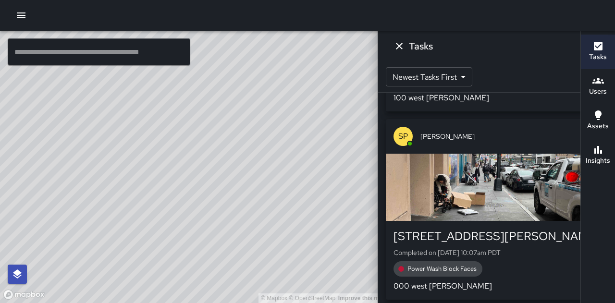 This screenshot has width=615, height=303. I want to click on button: Tasks, so click(597, 52).